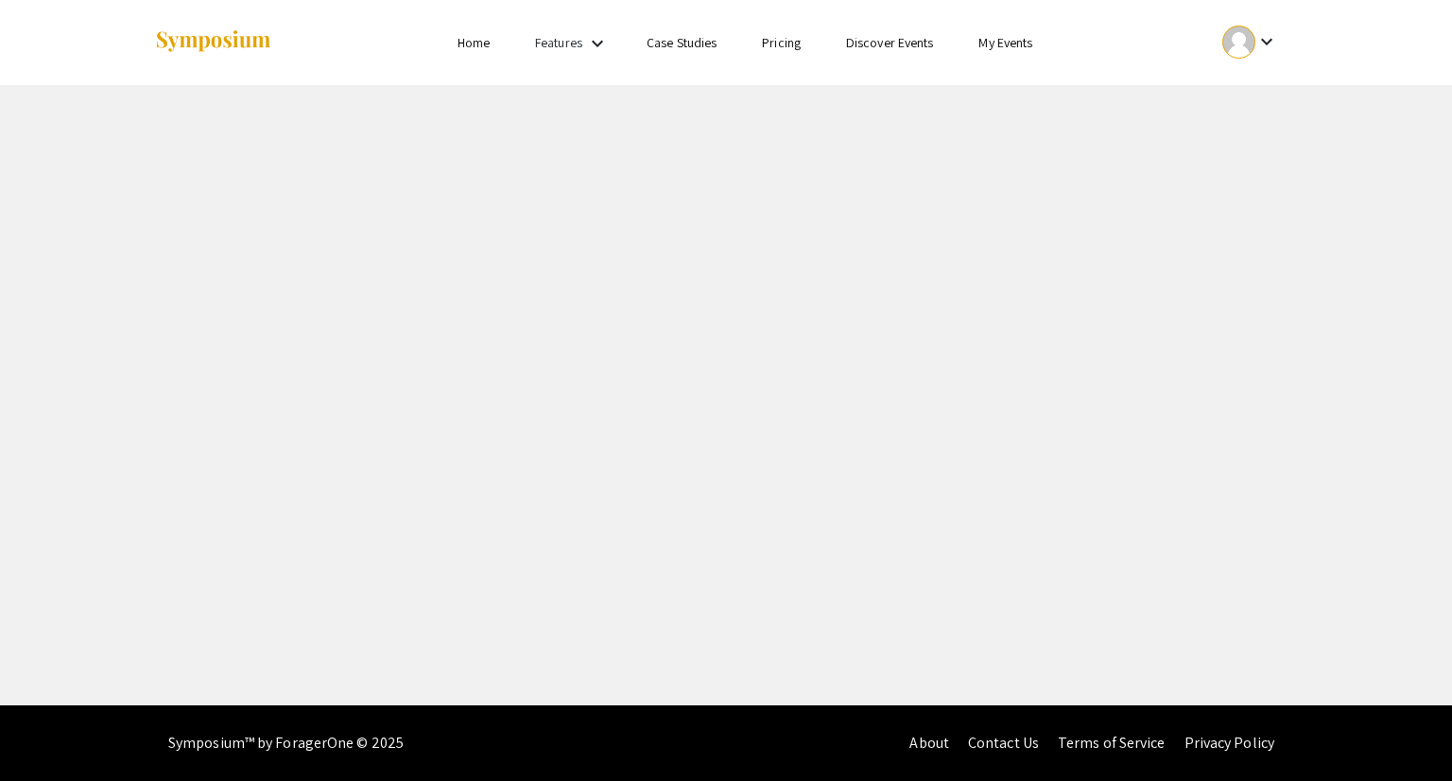  What do you see at coordinates (890, 43) in the screenshot?
I see `a: Discover Events` at bounding box center [890, 43].